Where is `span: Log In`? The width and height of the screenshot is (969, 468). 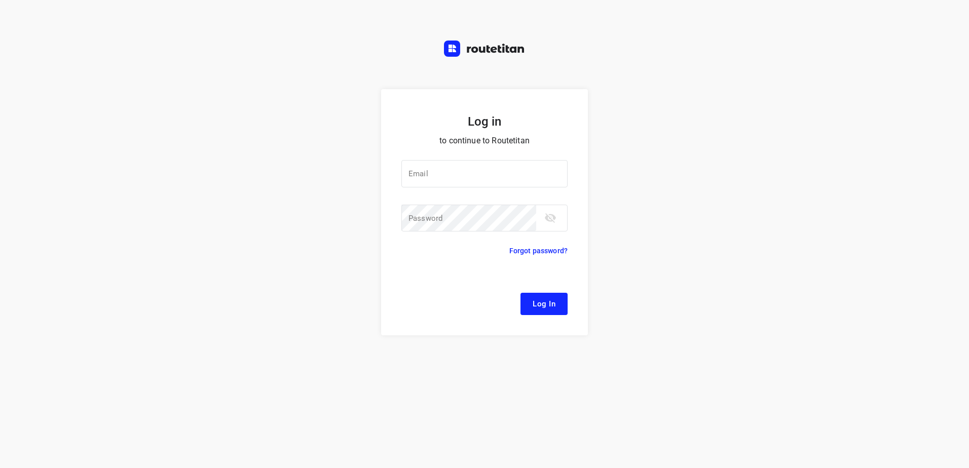
span: Log In is located at coordinates (544, 304).